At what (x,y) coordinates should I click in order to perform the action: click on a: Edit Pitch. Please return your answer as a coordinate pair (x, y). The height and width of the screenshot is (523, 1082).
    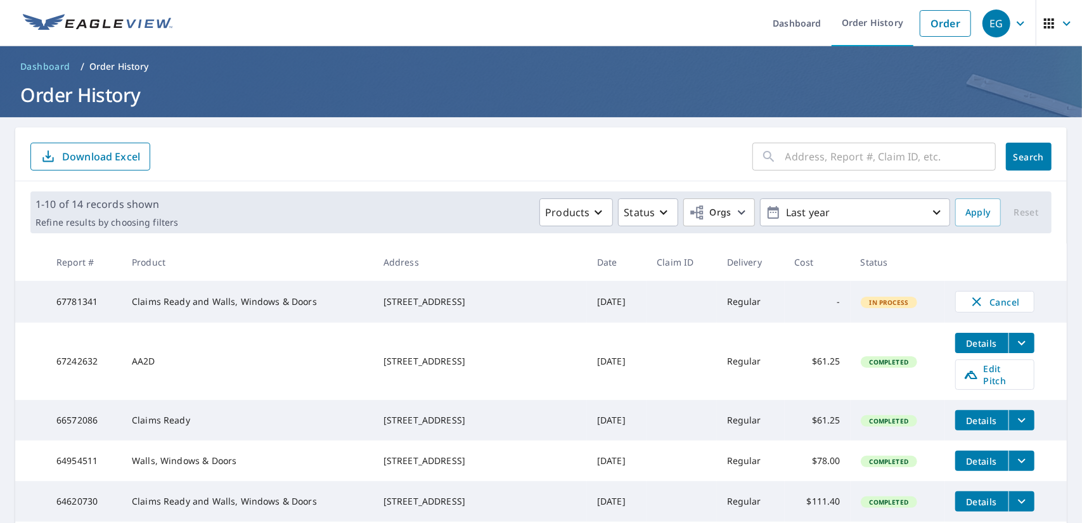
    Looking at the image, I should click on (994, 375).